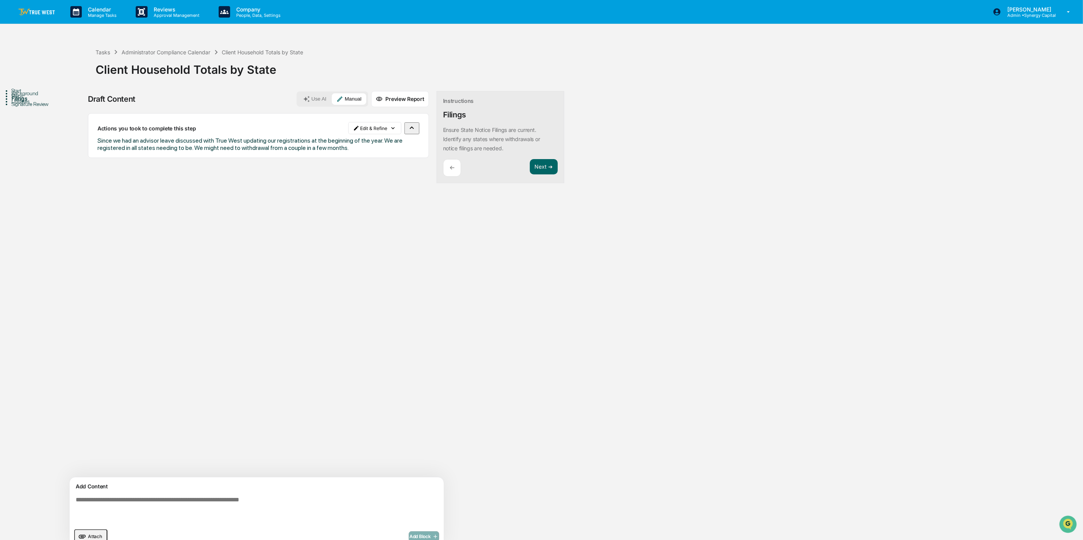 The width and height of the screenshot is (1083, 540). What do you see at coordinates (257, 9) in the screenshot?
I see `p: Company` at bounding box center [257, 9].